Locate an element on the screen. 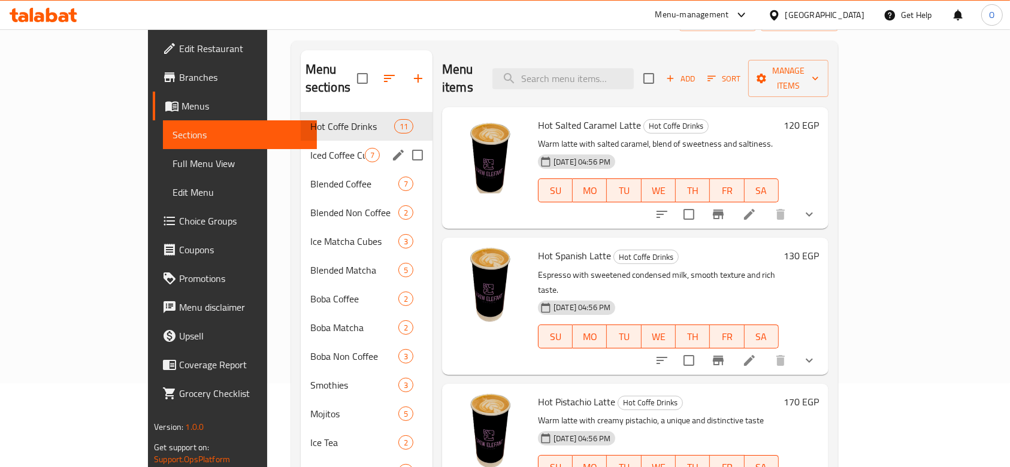  button: show more is located at coordinates (809, 361).